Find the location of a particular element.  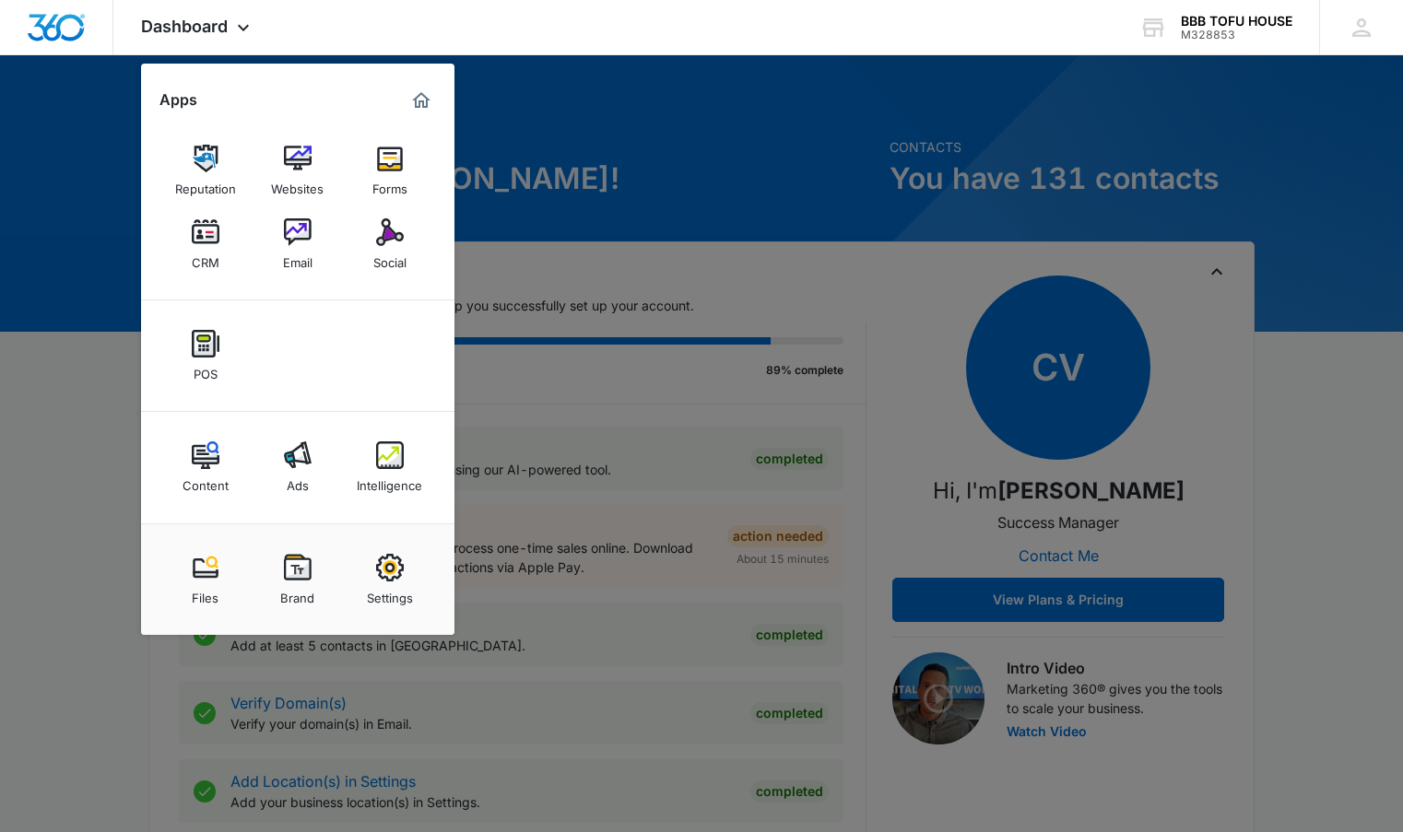

a: Email is located at coordinates (298, 244).